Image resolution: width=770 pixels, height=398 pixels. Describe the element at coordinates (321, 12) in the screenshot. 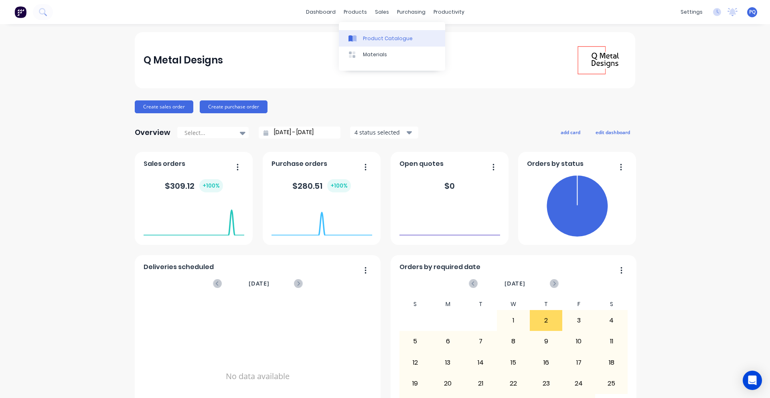

I see `a: dashboard` at that location.